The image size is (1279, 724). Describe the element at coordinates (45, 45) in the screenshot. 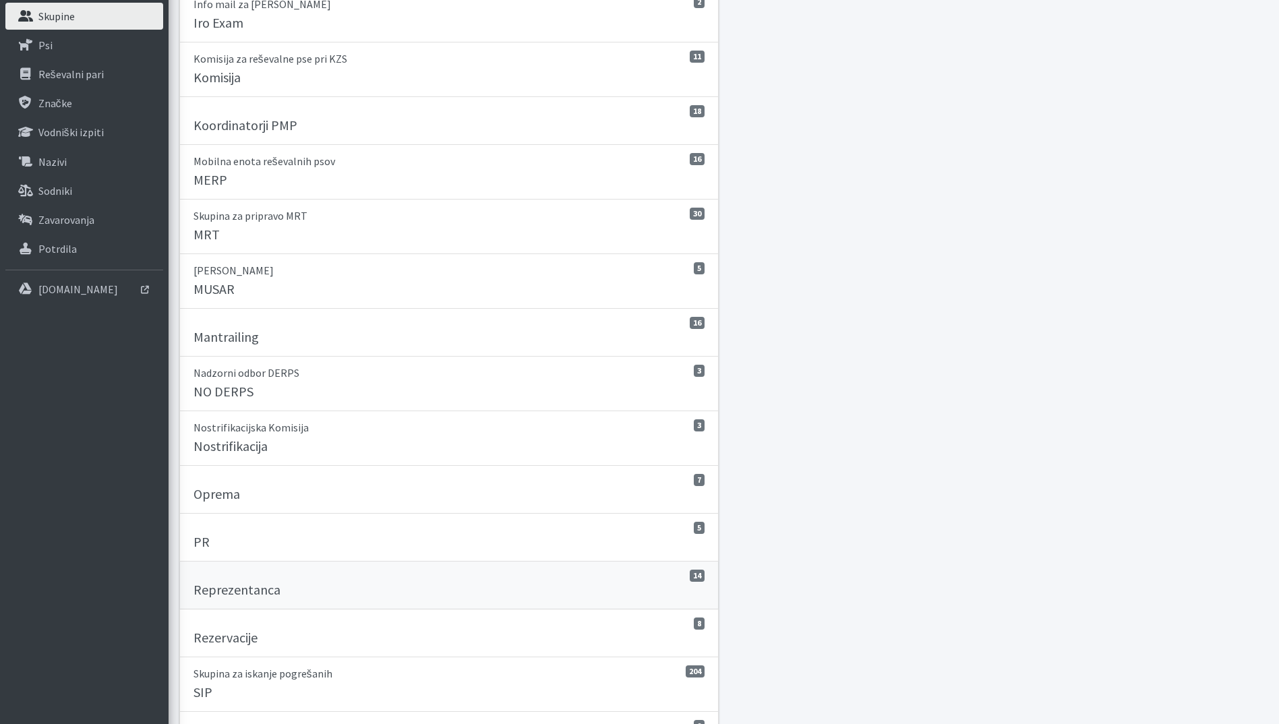

I see `p: Psi` at that location.